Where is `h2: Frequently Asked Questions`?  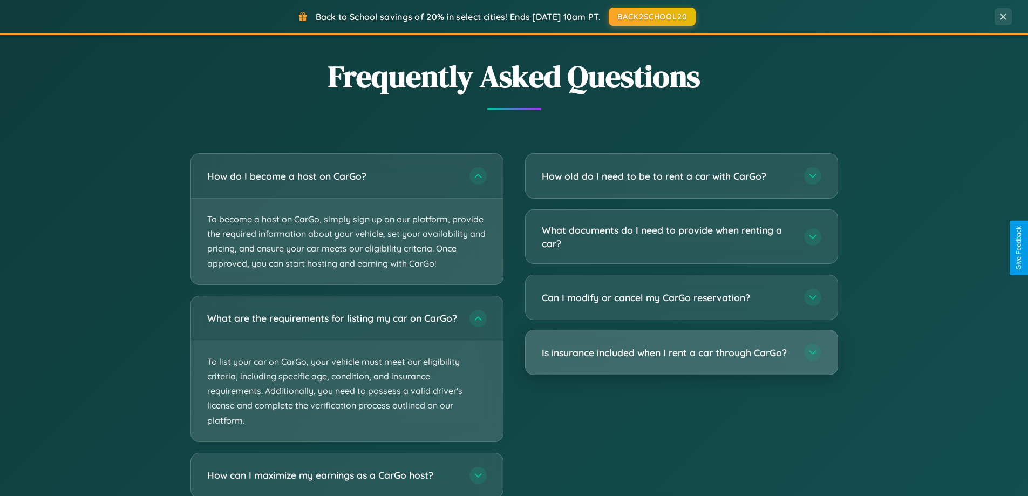 h2: Frequently Asked Questions is located at coordinates (514, 76).